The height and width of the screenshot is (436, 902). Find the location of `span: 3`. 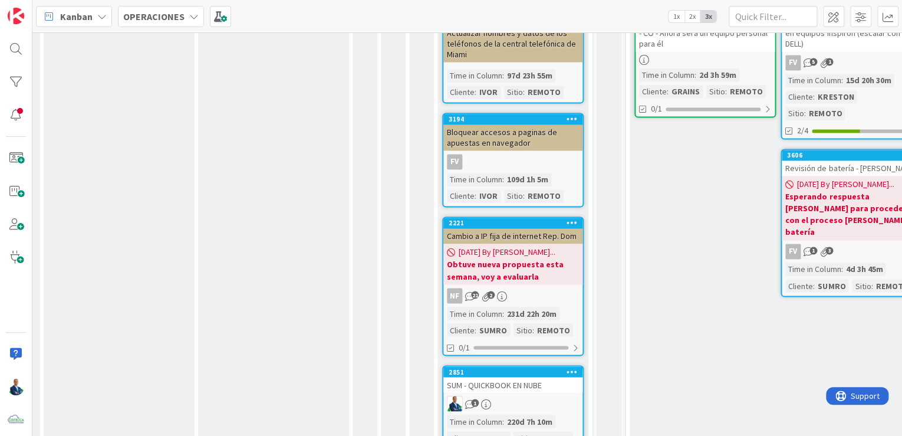

span: 3 is located at coordinates (829, 250).